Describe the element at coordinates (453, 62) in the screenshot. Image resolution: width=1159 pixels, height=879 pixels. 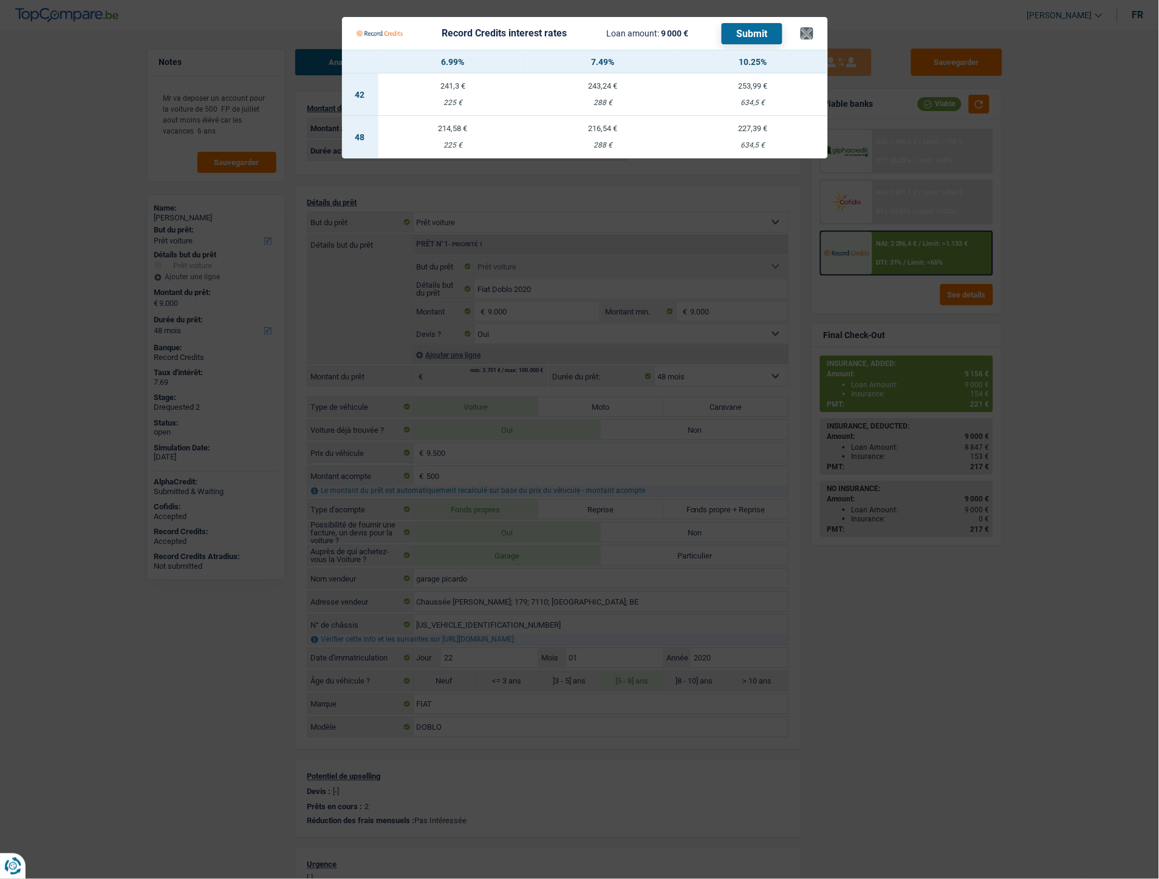
I see `th: 6.99%` at that location.